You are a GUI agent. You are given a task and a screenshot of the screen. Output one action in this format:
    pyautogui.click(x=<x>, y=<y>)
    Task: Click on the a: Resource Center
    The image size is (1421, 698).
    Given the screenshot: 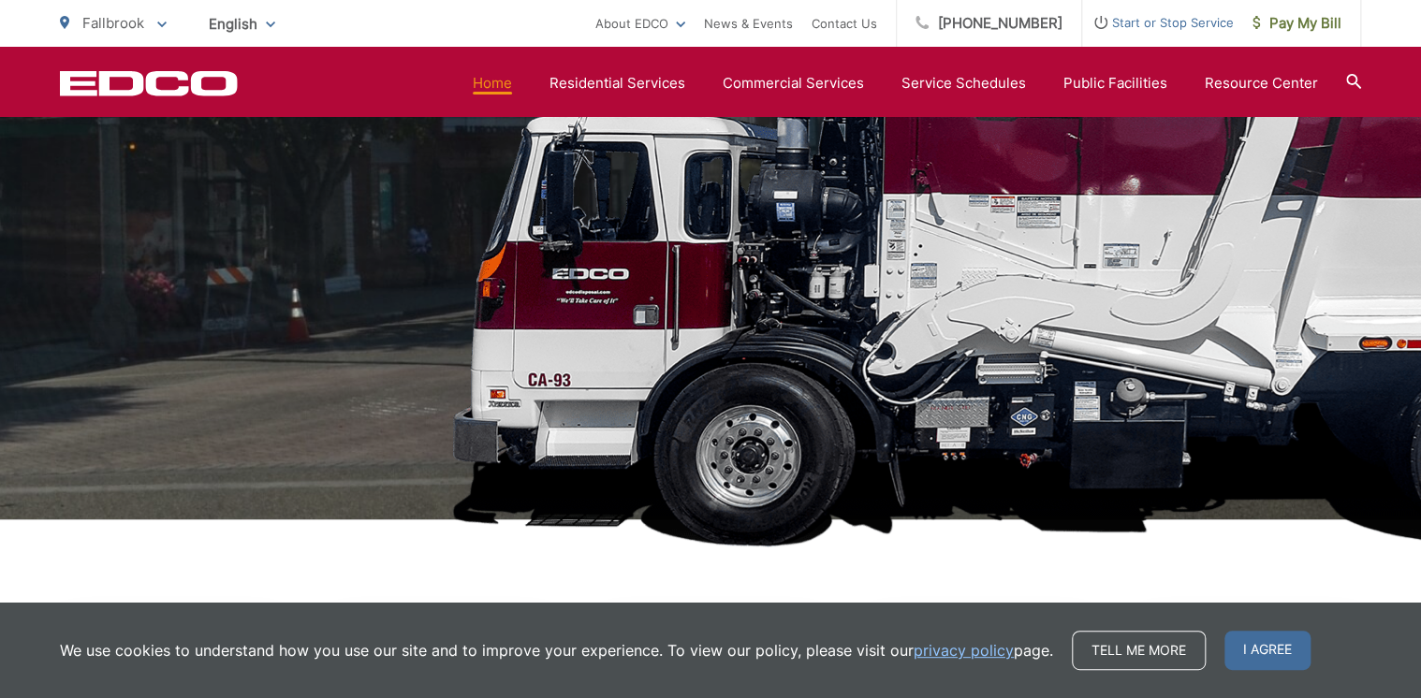 What is the action you would take?
    pyautogui.click(x=1261, y=83)
    